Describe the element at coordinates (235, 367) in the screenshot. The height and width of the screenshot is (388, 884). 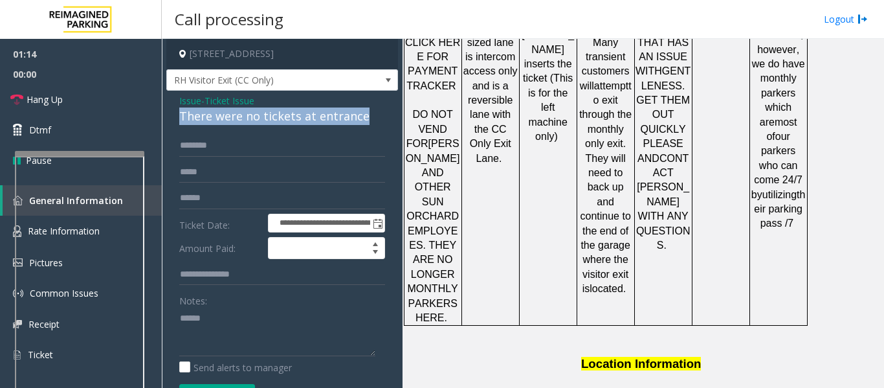
I see `label: Send alerts to manager` at that location.